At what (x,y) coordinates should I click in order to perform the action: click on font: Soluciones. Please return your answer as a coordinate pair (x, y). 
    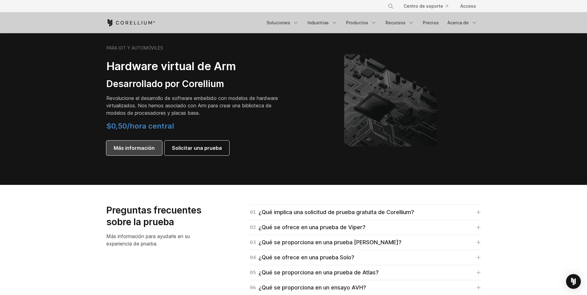
    Looking at the image, I should click on (278, 22).